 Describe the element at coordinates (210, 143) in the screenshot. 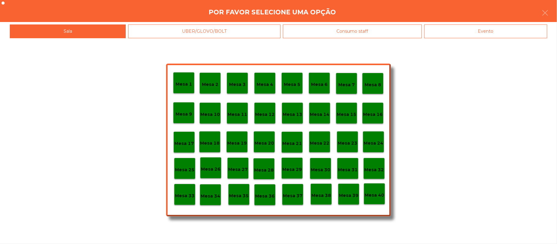

I see `p: Mesa 18` at that location.